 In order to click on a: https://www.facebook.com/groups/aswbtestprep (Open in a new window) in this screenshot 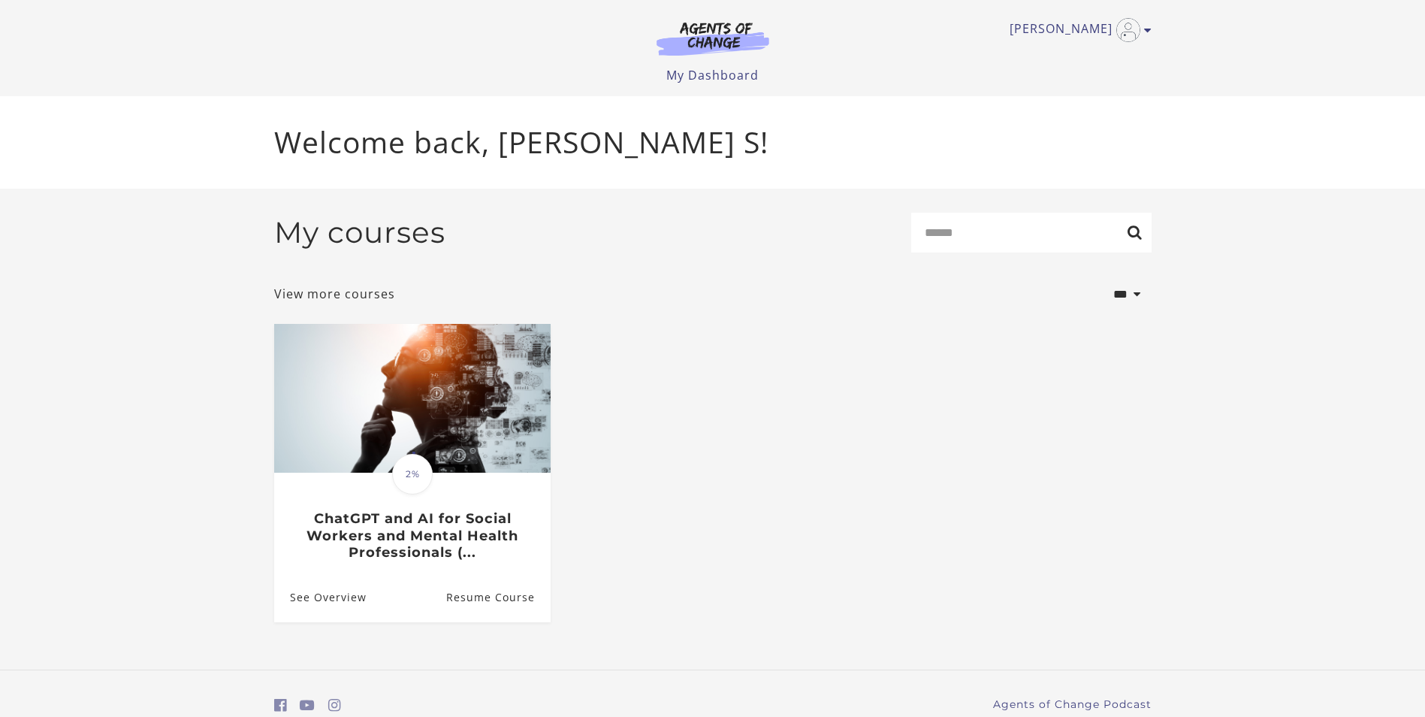, I will do `click(280, 705)`.